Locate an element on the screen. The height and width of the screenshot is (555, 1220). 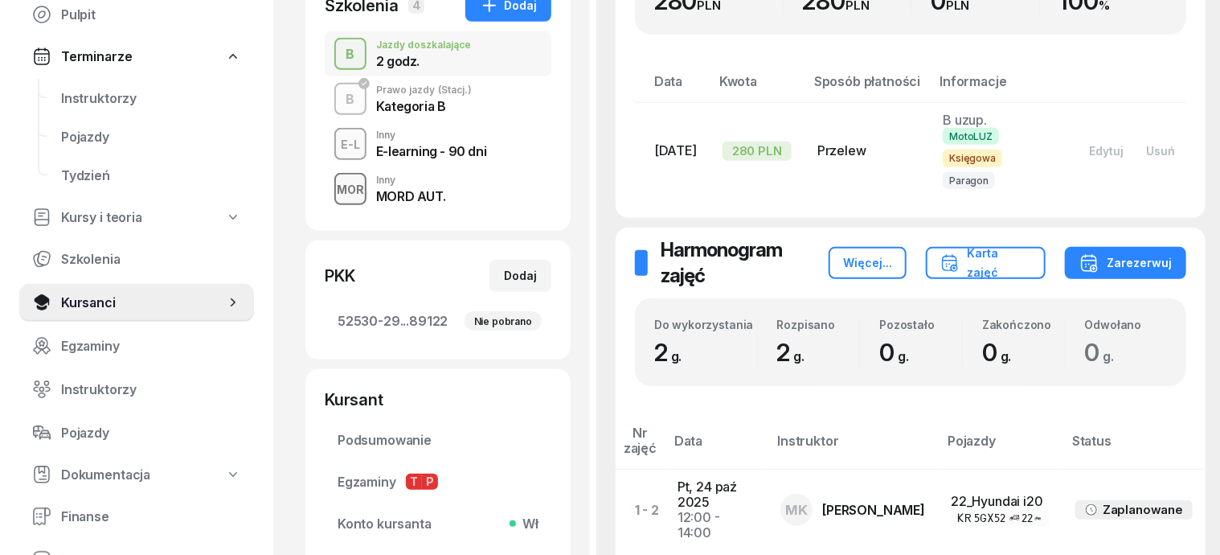
a: EgzaminyTP is located at coordinates (438, 481).